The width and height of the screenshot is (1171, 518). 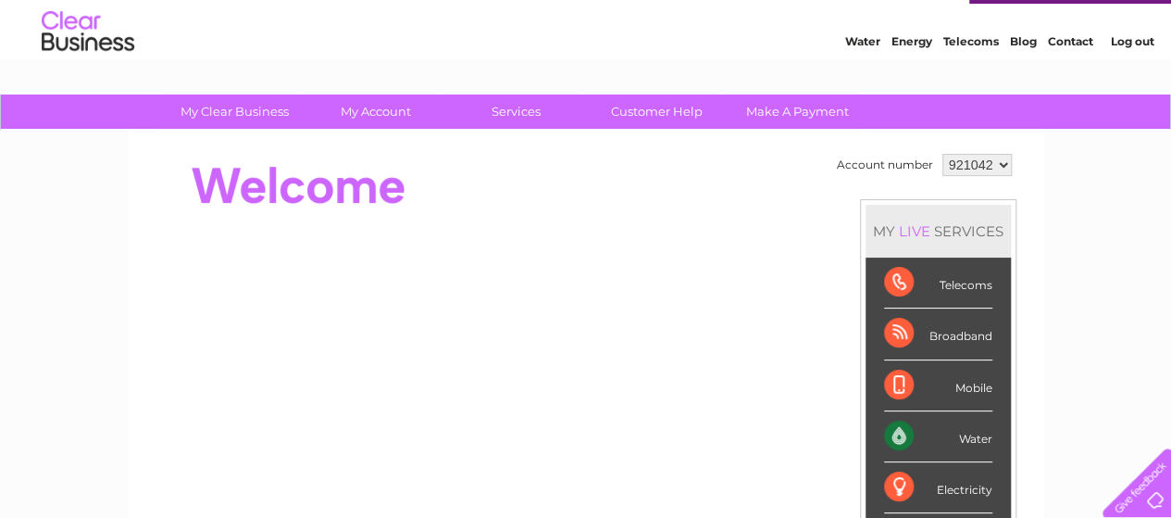 I want to click on a: Blog, so click(x=1023, y=85).